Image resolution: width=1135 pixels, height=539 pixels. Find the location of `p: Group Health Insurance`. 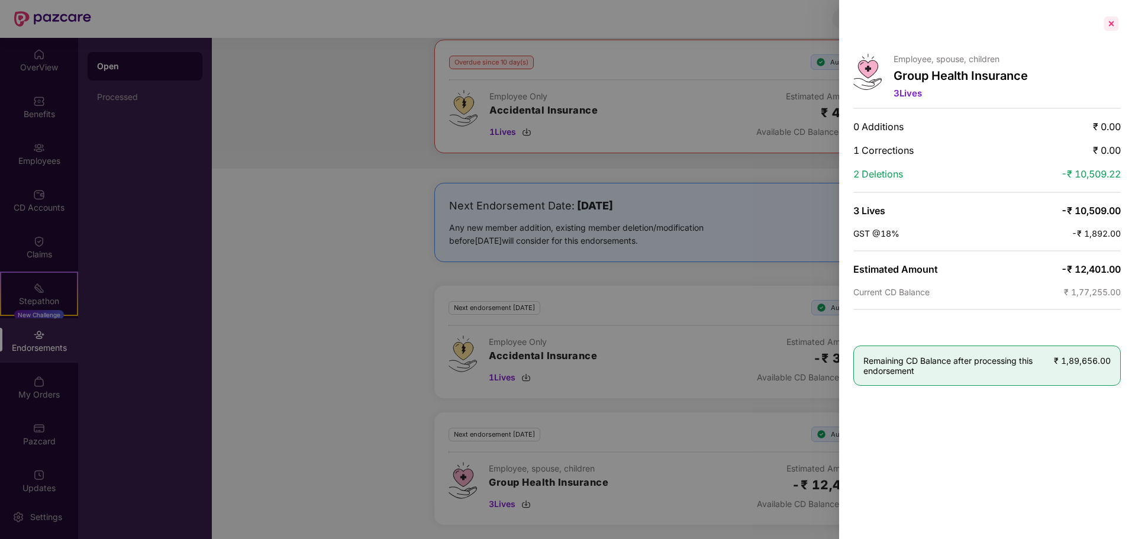

p: Group Health Insurance is located at coordinates (960, 76).